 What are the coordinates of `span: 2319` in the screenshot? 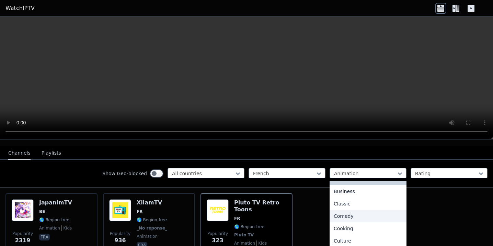 It's located at (23, 240).